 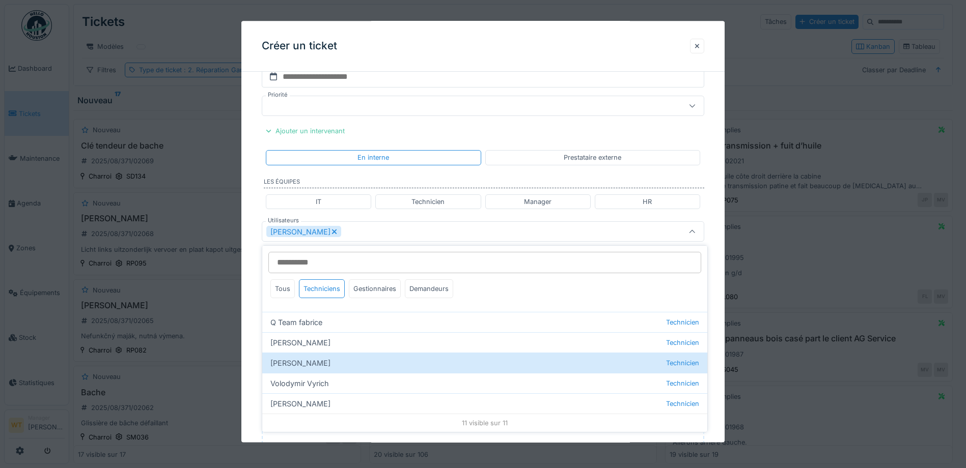 What do you see at coordinates (485, 383) in the screenshot?
I see `div: Volodymir Vyrich` at bounding box center [485, 383].